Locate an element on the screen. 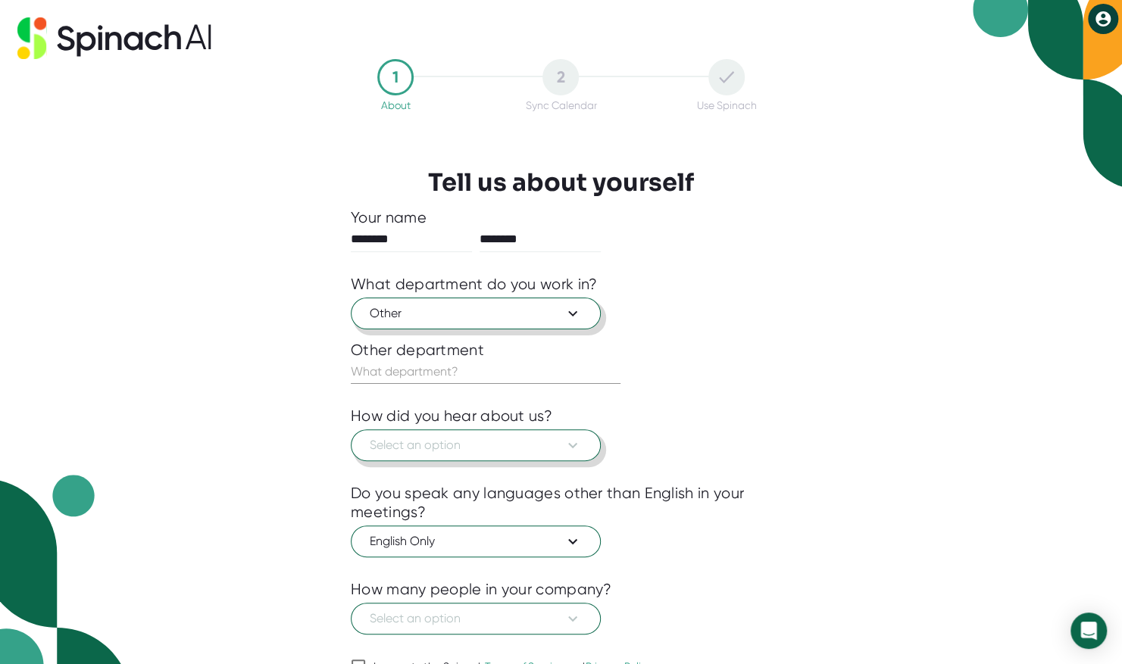 The height and width of the screenshot is (664, 1122). div: Open Intercom Messenger is located at coordinates (1088, 631).